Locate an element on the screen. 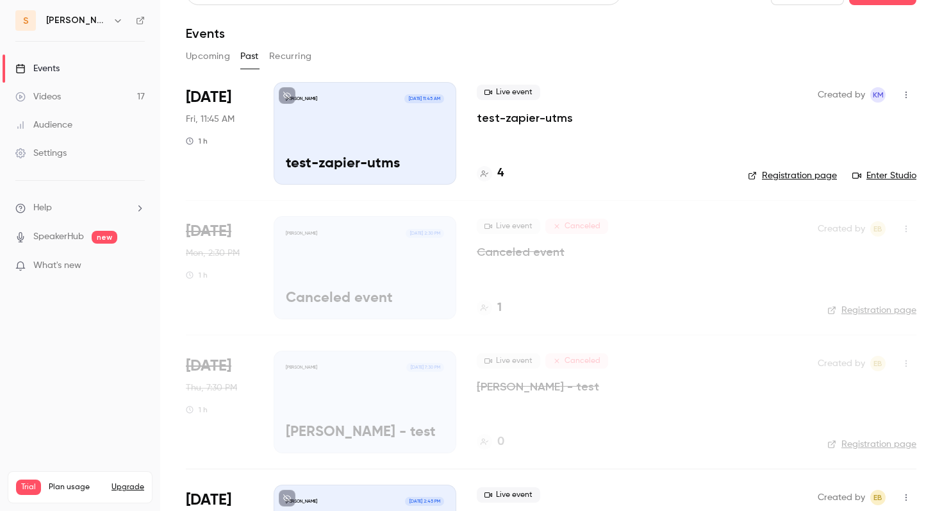  div: Sep 5 Fri, 11:45 AM (Europe/Paris) is located at coordinates (219, 133).